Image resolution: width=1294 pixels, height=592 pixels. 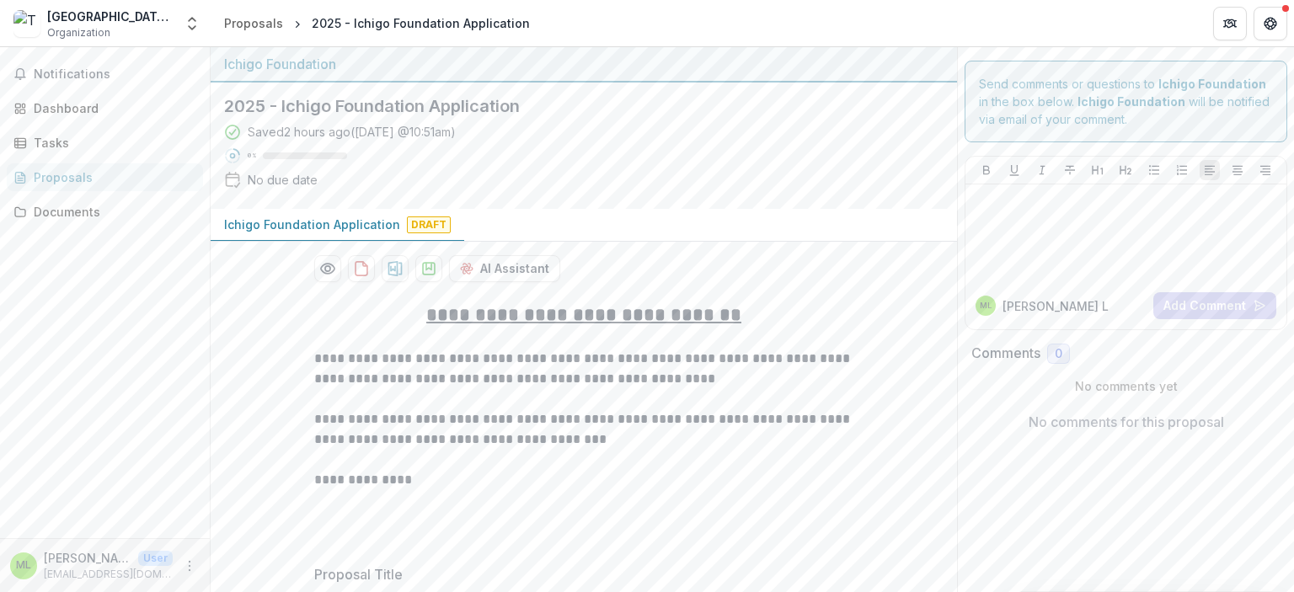 I want to click on a: Tasks, so click(x=104, y=142).